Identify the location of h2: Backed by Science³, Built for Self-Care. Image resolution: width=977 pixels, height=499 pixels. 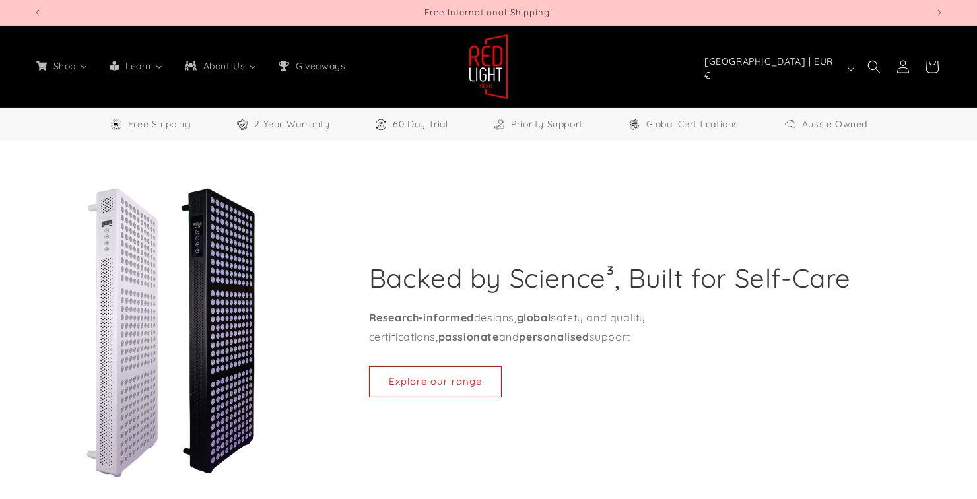
(610, 278).